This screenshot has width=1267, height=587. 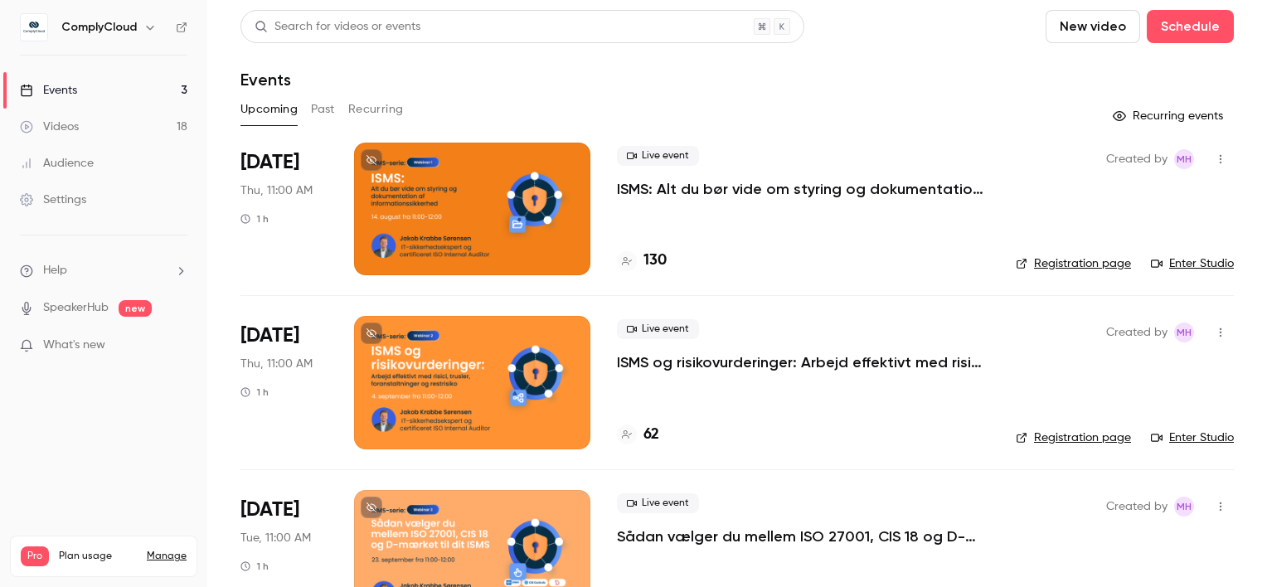 I want to click on button: Schedule, so click(x=1190, y=27).